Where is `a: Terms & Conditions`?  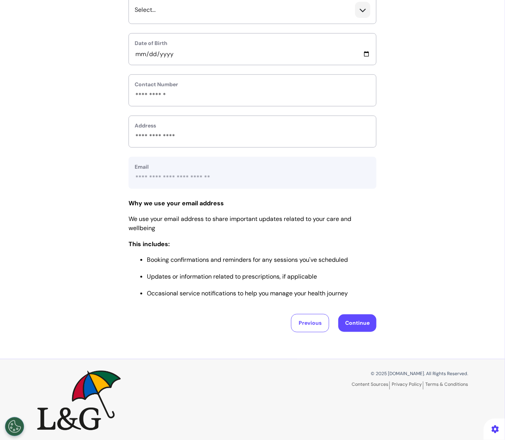
a: Terms & Conditions is located at coordinates (447, 384).